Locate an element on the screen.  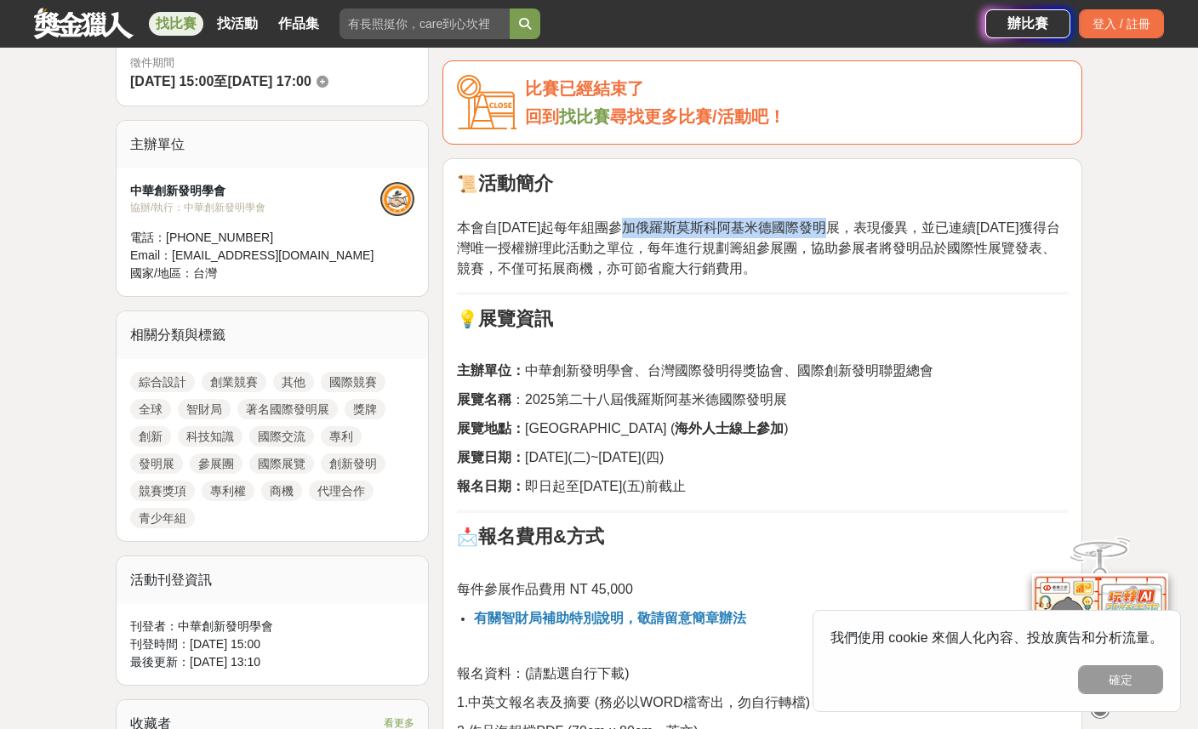
span: 回到 is located at coordinates (542, 117).